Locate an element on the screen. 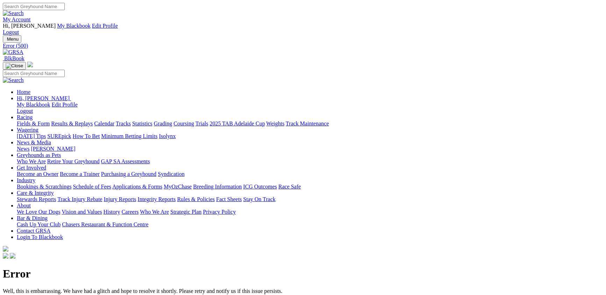 The height and width of the screenshot is (295, 606). a: How To Bet is located at coordinates (86, 136).